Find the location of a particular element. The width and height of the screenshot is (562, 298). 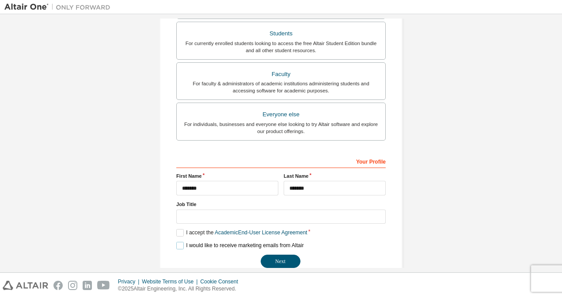

div: Students is located at coordinates (281, 34).